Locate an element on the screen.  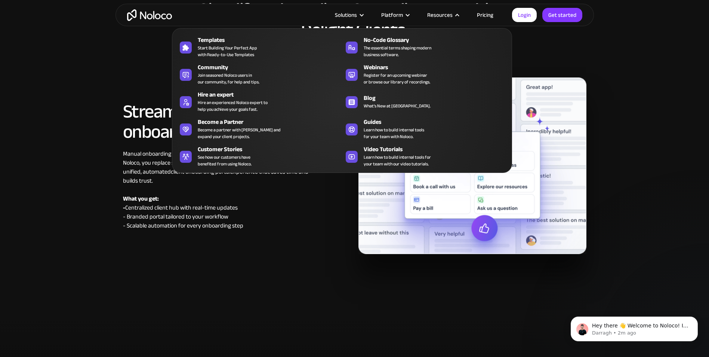
span: Join seasoned Noloco users in our community, for help and tips. is located at coordinates (228, 79).